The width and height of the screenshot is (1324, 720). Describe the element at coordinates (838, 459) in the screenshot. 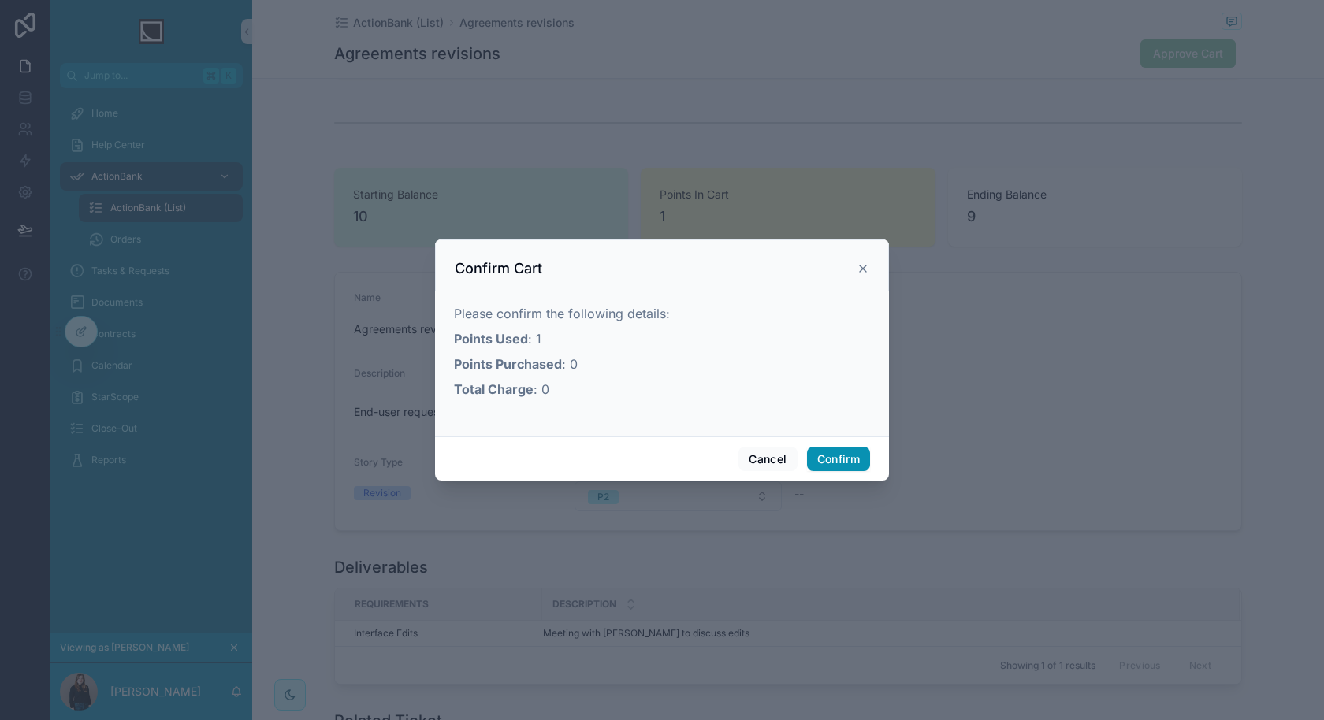

I see `button: Confirm` at that location.